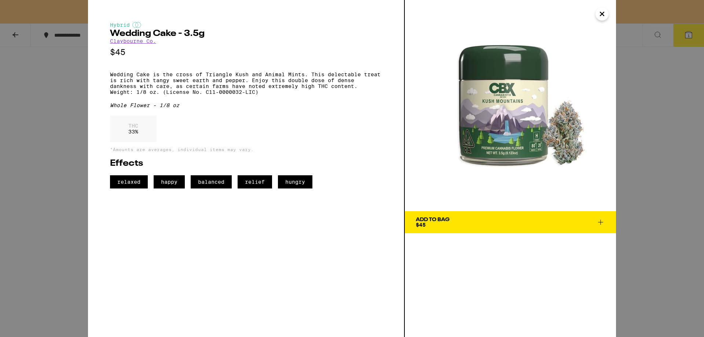 The width and height of the screenshot is (704, 337). I want to click on p: $45, so click(246, 52).